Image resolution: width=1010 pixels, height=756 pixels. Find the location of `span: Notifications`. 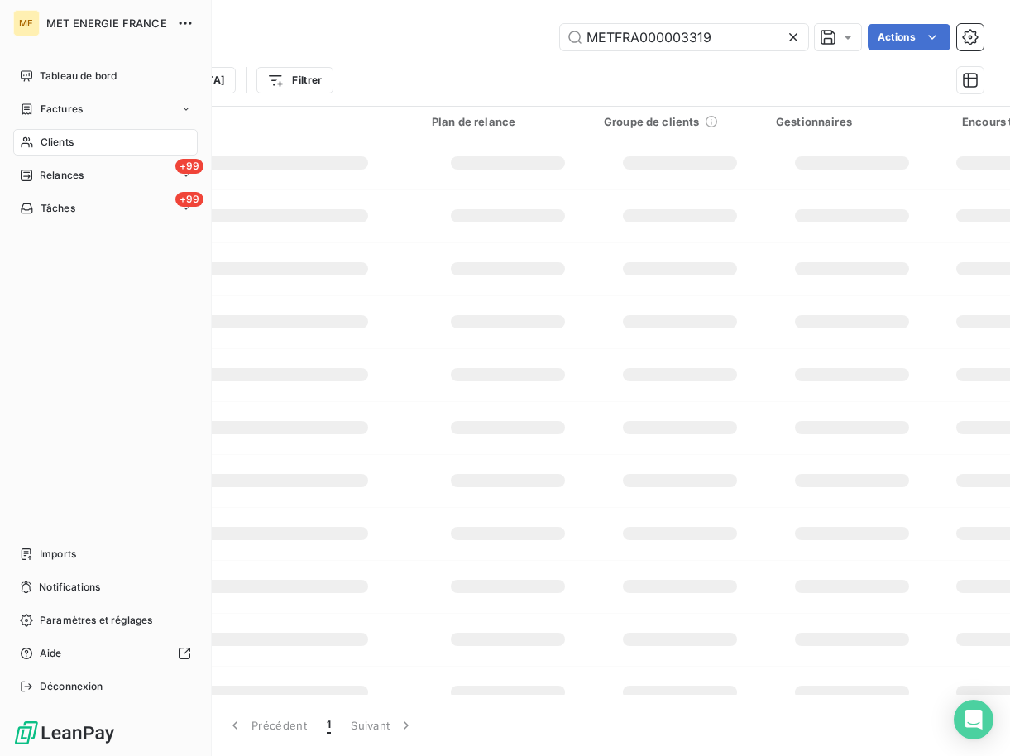

span: Notifications is located at coordinates (69, 587).